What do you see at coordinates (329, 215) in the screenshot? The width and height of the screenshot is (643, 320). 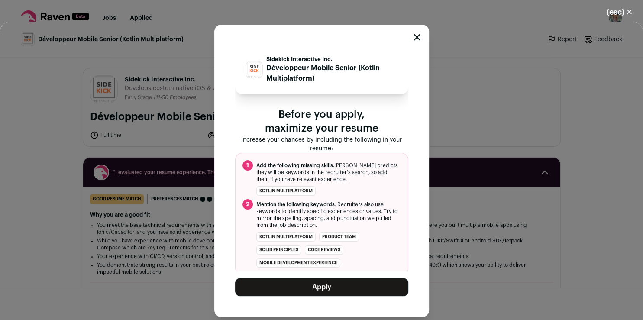 I see `span: . Recruiters also use keywords to identify specific experiences or values. Try to mirror the spel...` at bounding box center [329, 215].